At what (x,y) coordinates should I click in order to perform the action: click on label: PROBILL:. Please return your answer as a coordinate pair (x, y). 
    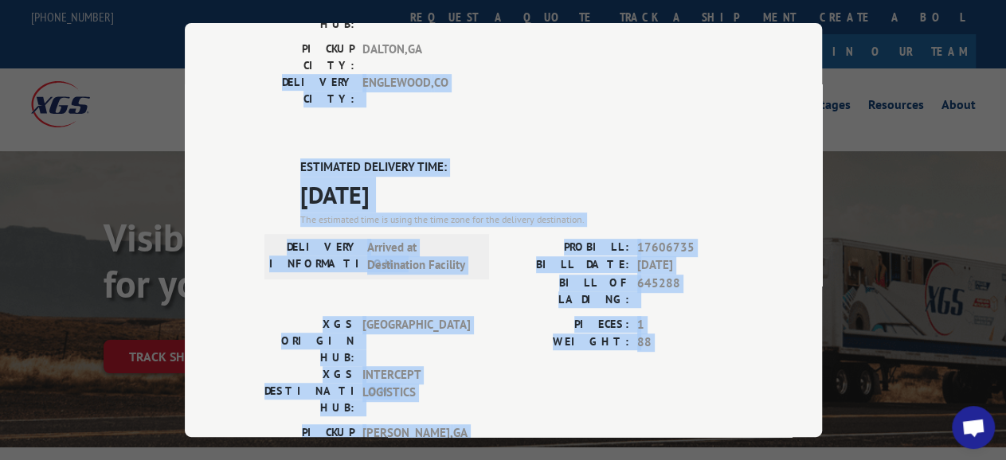
    Looking at the image, I should click on (566, 247).